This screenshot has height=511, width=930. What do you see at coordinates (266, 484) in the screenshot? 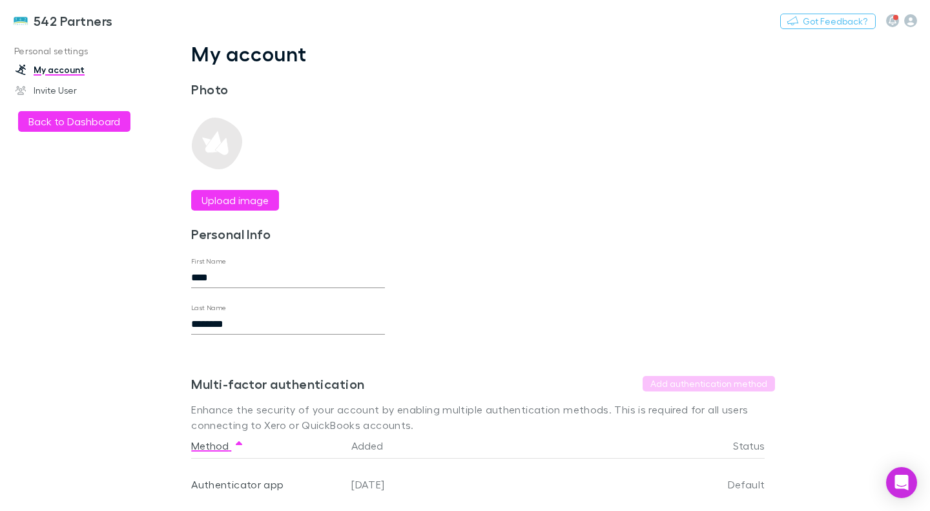
I see `div: Authenticator app` at bounding box center [266, 484].